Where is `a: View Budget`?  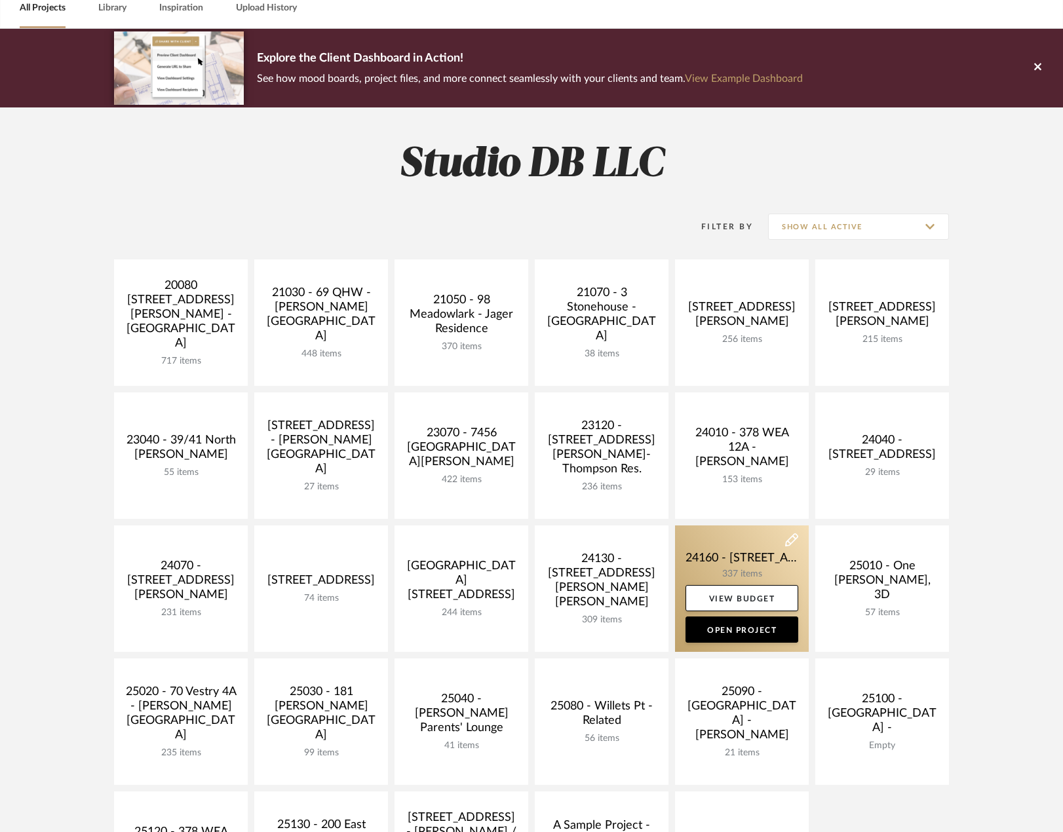
a: View Budget is located at coordinates (742, 598).